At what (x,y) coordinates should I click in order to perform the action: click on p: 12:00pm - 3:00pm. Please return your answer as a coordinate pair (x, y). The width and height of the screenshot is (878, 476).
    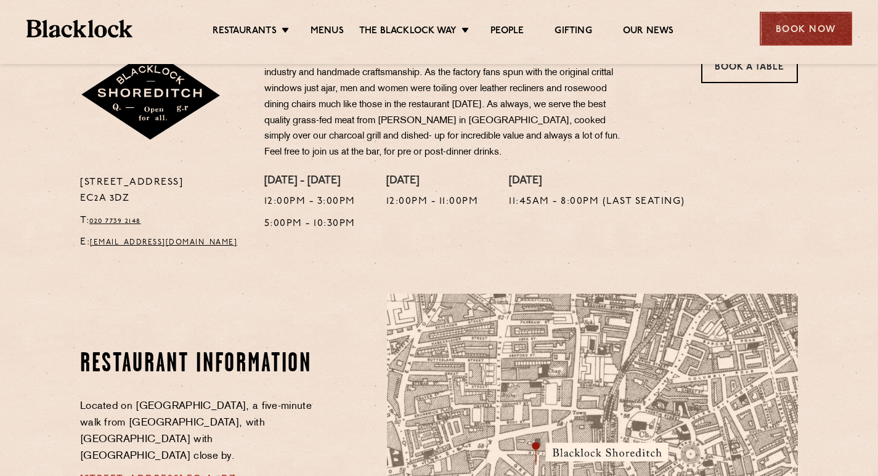
    Looking at the image, I should click on (310, 202).